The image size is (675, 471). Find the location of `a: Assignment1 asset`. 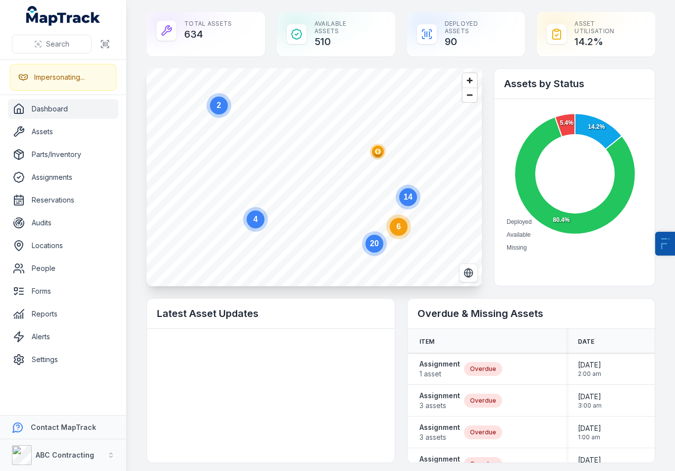

a: Assignment1 asset is located at coordinates (440, 369).